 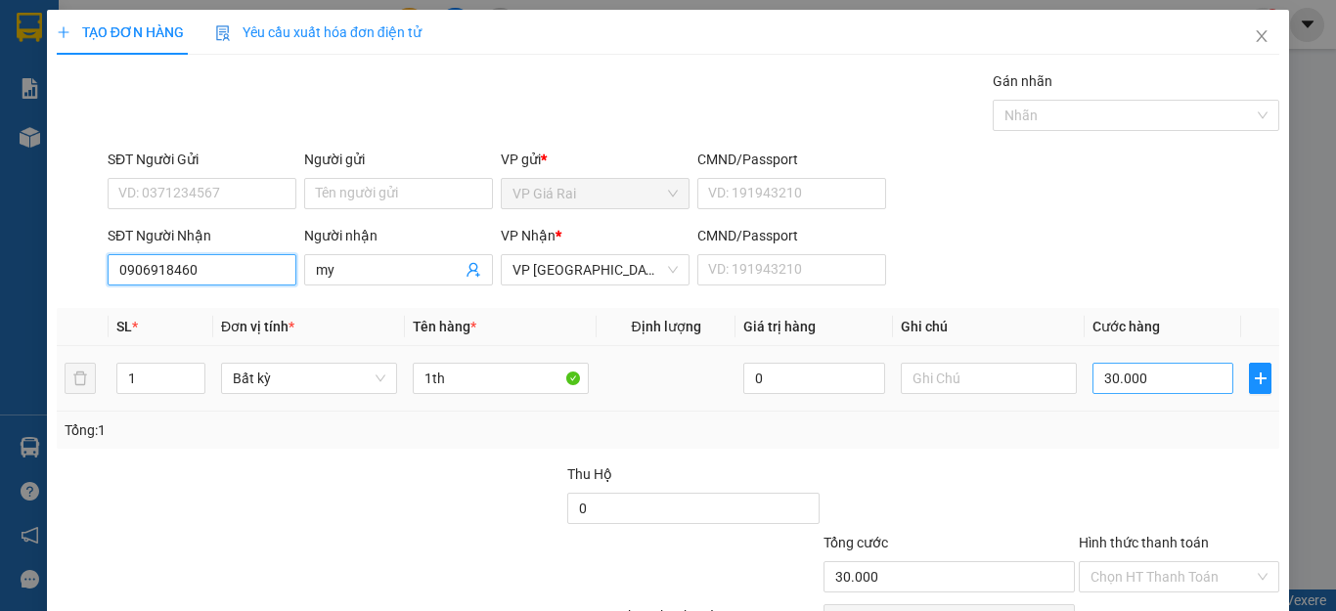 I want to click on div: VP gửi, so click(x=595, y=159).